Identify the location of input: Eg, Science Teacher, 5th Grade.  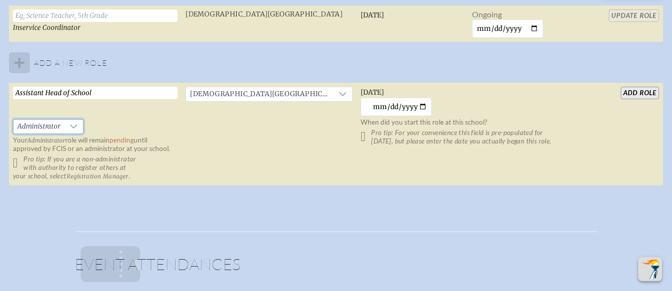
(95, 15).